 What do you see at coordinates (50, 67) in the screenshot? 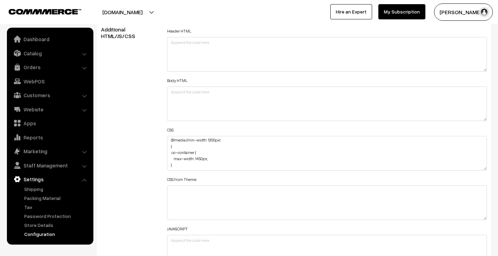
I see `a: Orders` at bounding box center [50, 67].